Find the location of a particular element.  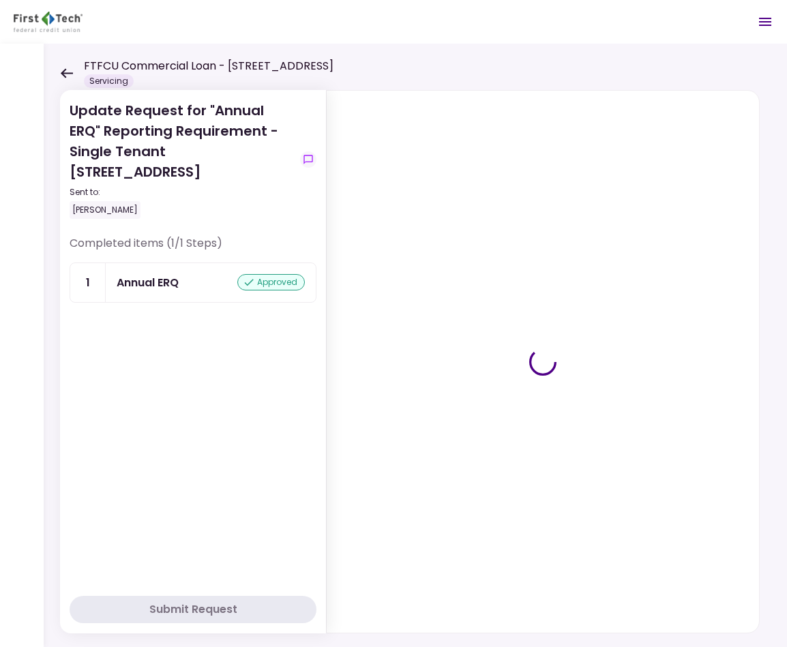

div: Sent to: is located at coordinates (182, 192).